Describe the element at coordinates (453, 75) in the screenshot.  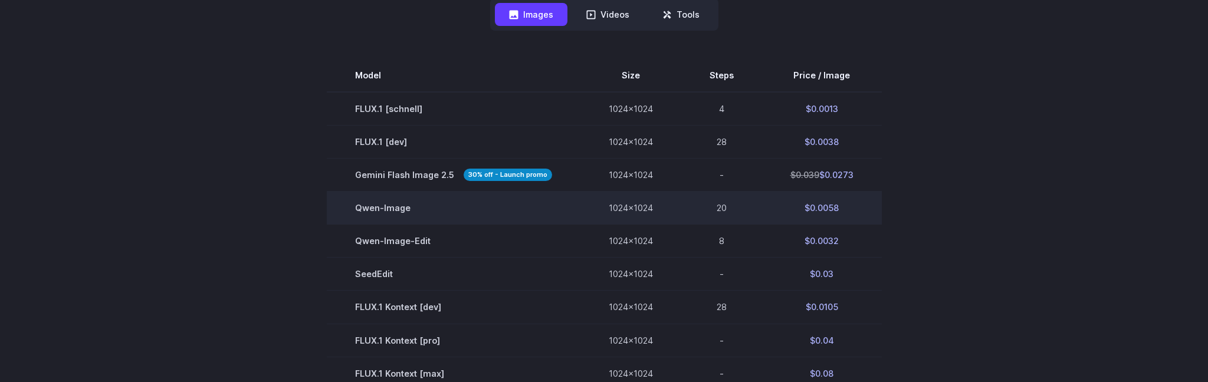
I see `th: Model` at that location.